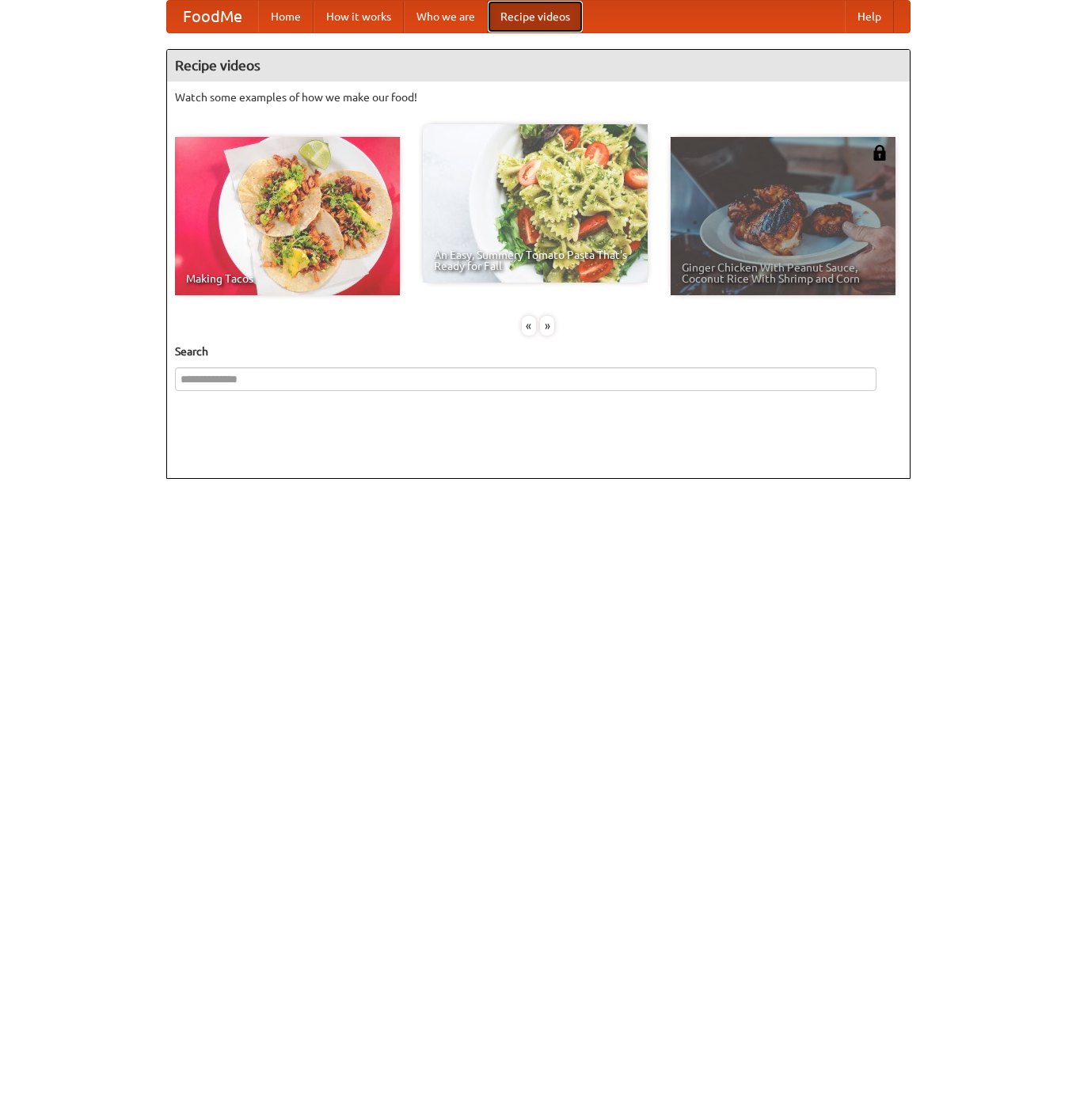 The width and height of the screenshot is (1076, 1120). Describe the element at coordinates (287, 278) in the screenshot. I see `span: Making Tacos` at that location.